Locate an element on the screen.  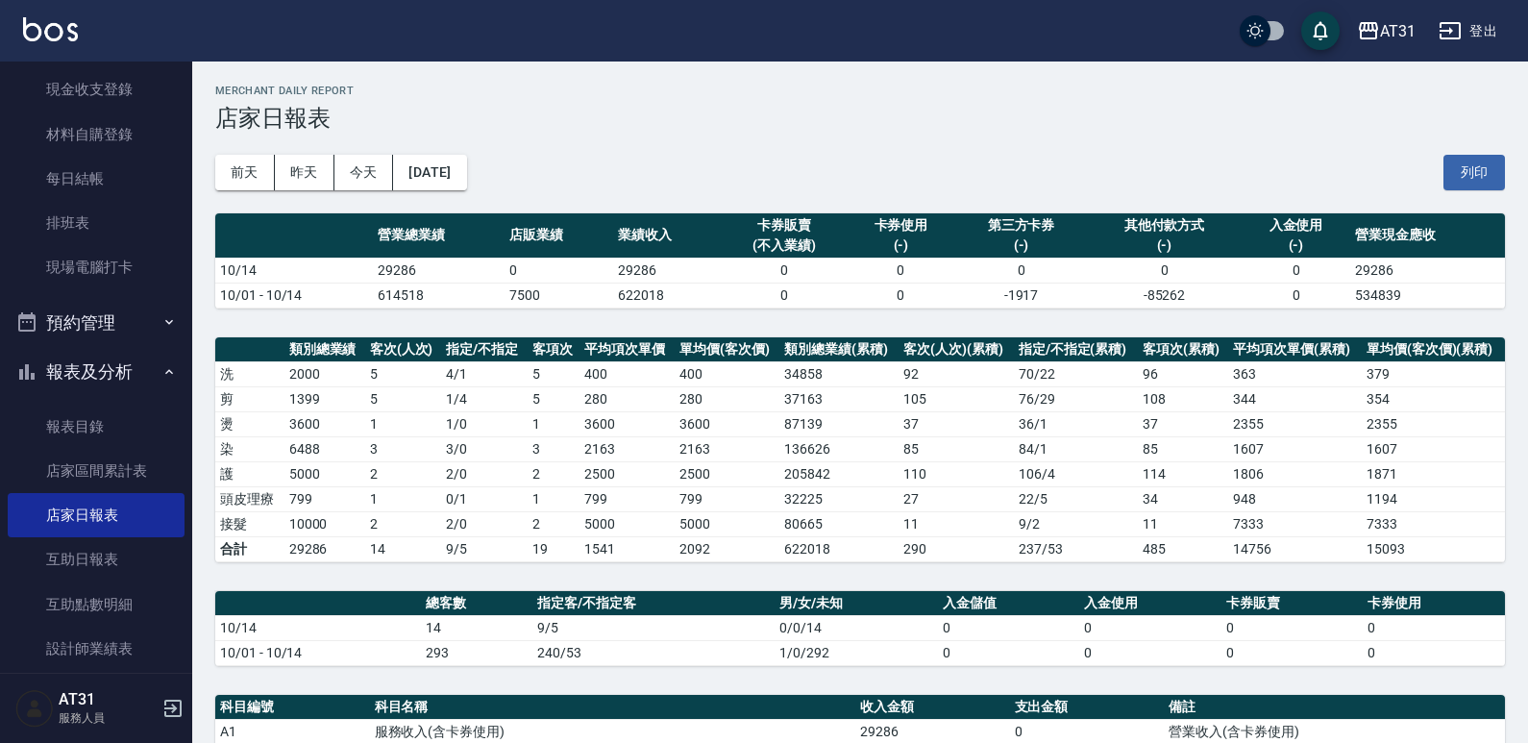
td: 4 / 1 is located at coordinates (483, 374).